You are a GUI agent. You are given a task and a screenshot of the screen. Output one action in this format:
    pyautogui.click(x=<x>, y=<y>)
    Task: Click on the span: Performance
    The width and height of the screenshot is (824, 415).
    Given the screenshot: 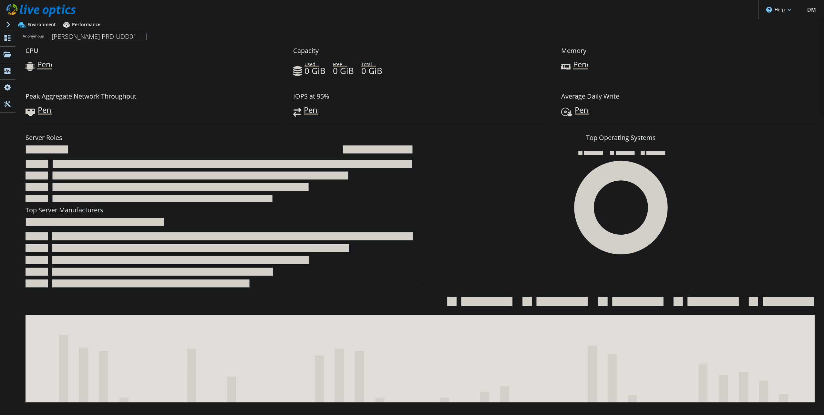 What is the action you would take?
    pyautogui.click(x=86, y=24)
    